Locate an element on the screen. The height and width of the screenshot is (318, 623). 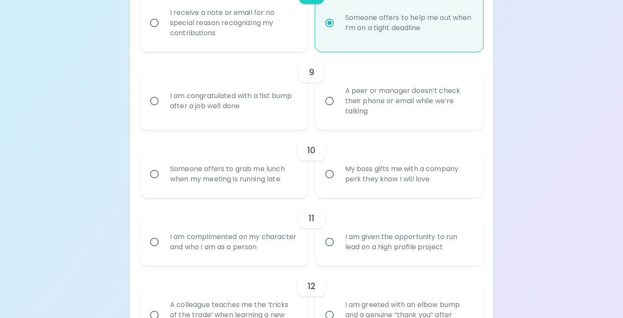
div: Someone offers to help me out when I’m on a tight deadline is located at coordinates (408, 23).